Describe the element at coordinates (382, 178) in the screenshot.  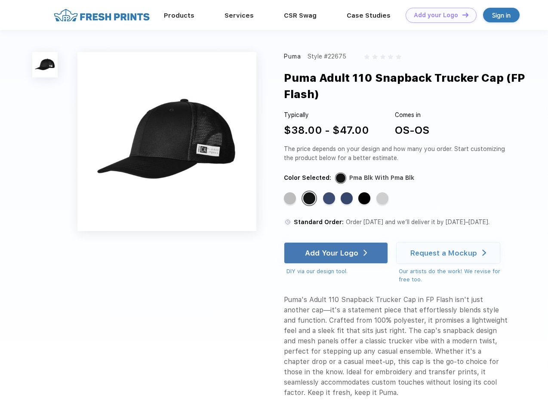
I see `div: Pma Blk With Pma Blk` at that location.